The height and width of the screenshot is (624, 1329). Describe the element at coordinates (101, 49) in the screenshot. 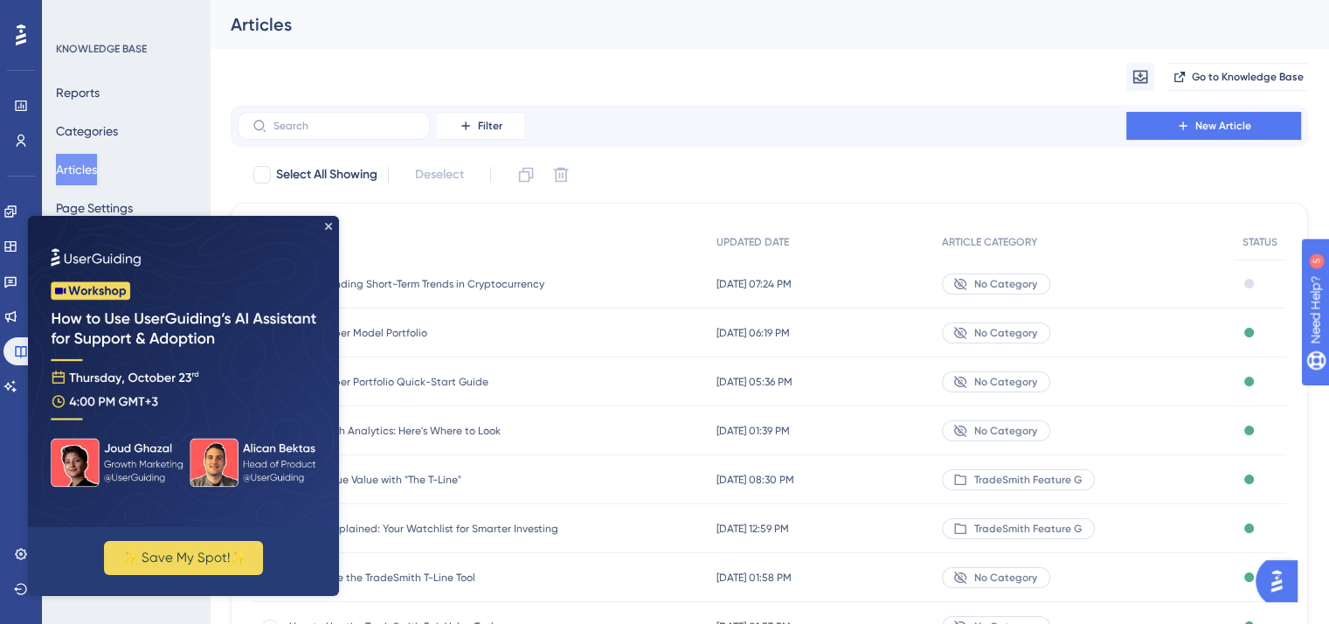

I see `div: KNOWLEDGE BASE` at that location.